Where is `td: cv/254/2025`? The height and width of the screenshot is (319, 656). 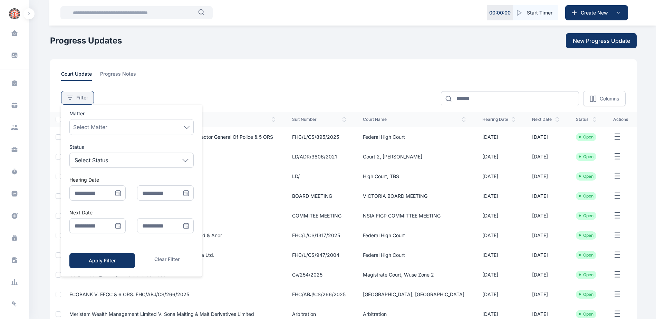
td: cv/254/2025 is located at coordinates (319, 274).